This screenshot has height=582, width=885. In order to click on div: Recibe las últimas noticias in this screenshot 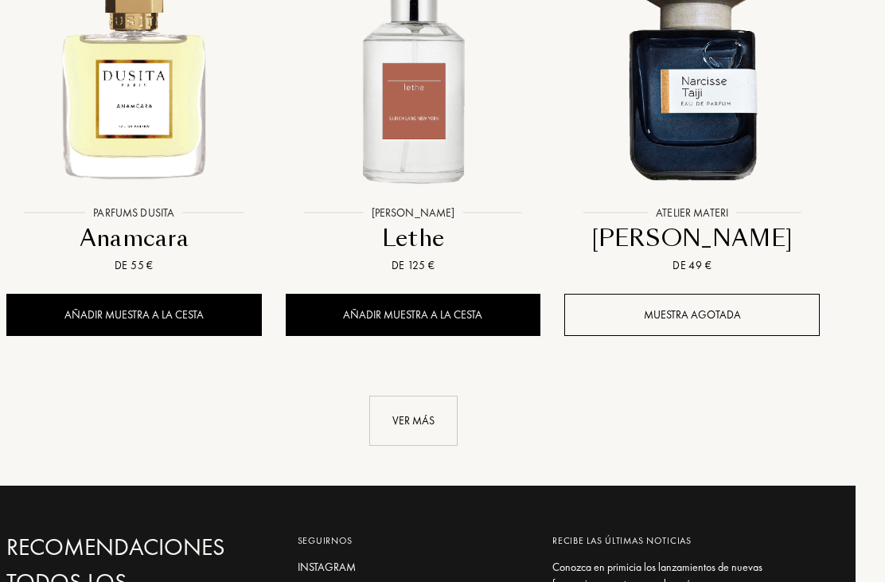, I will do `click(679, 540)`.